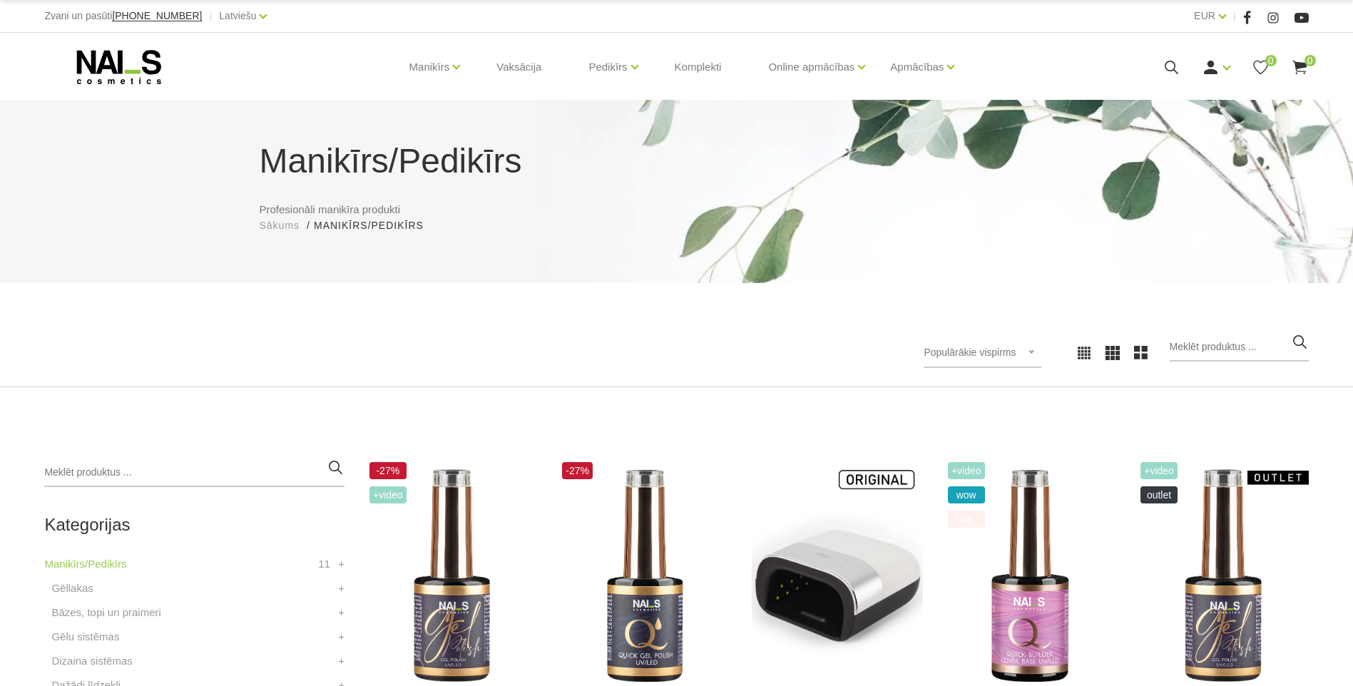  Describe the element at coordinates (194, 525) in the screenshot. I see `h2: Kategorijas` at that location.